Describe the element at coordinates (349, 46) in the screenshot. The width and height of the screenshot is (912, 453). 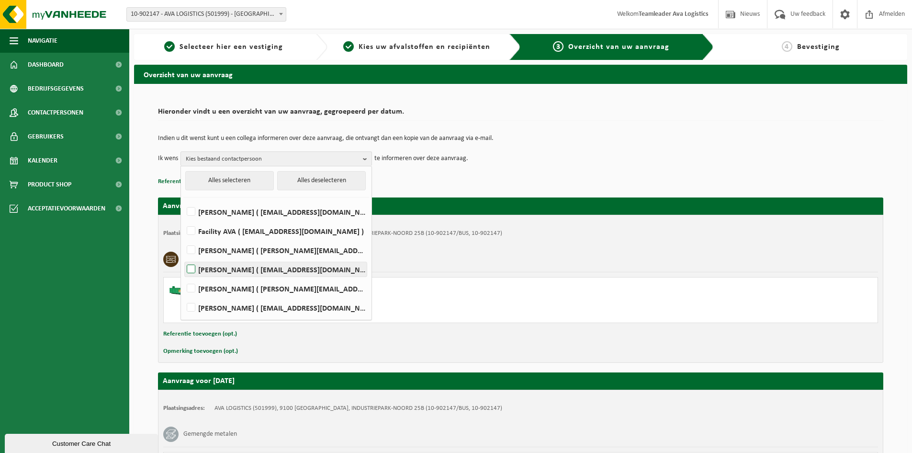
I see `span: 2` at that location.